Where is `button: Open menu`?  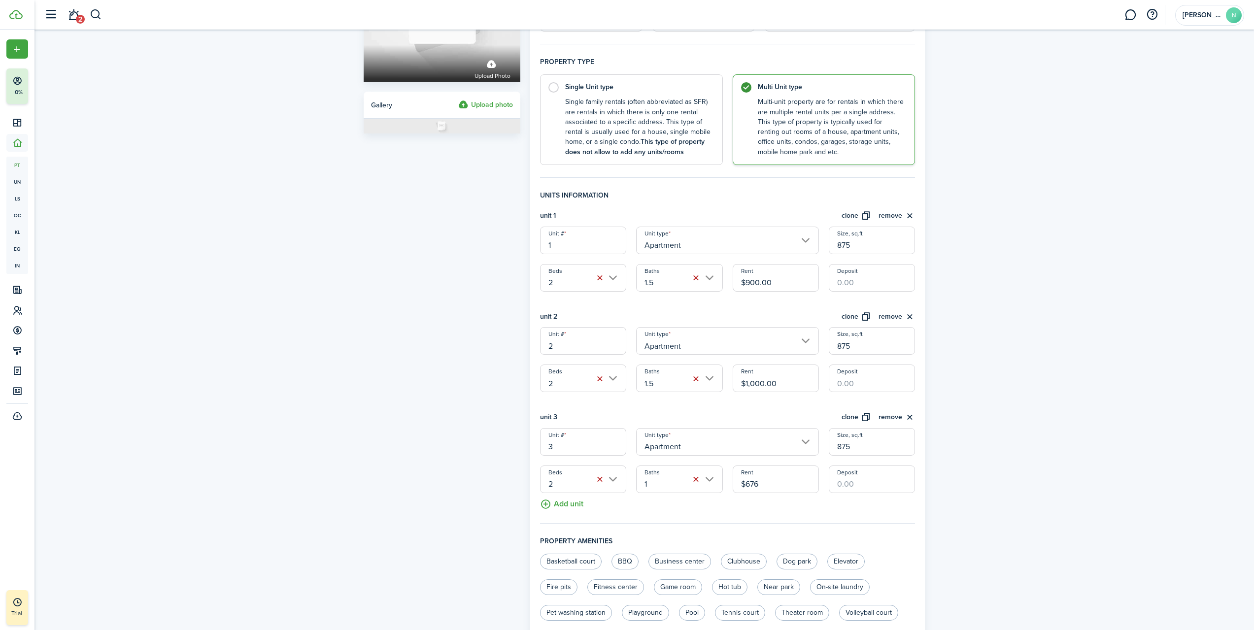 button: Open menu is located at coordinates (17, 49).